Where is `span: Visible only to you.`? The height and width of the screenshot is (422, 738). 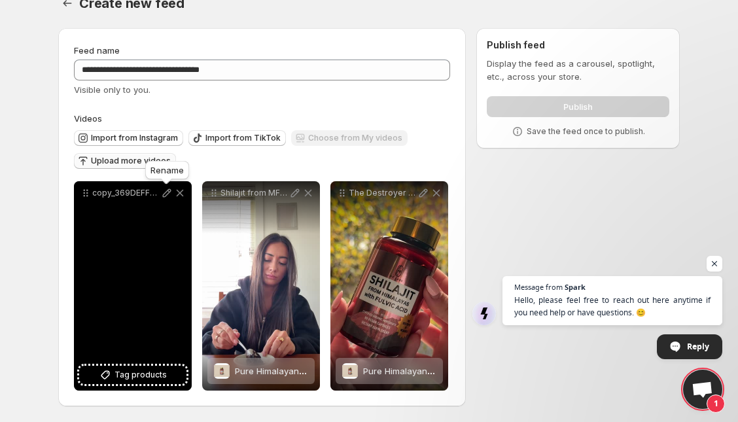 span: Visible only to you. is located at coordinates (112, 90).